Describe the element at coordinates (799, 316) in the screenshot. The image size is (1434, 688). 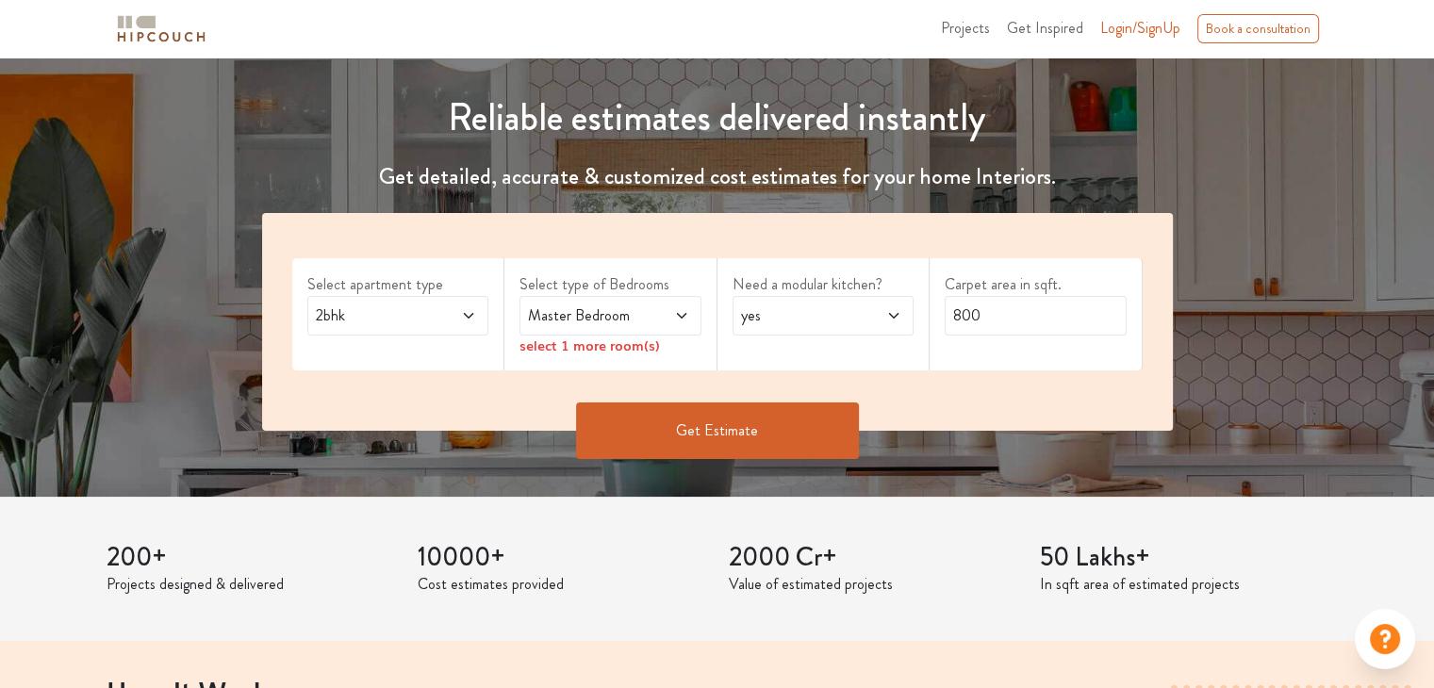
I see `span: yes` at that location.